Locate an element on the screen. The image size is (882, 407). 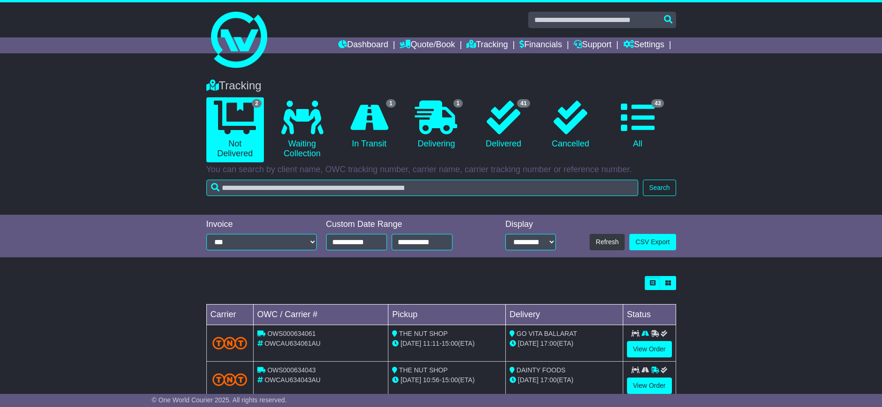
td: Delivery is located at coordinates (564, 315).